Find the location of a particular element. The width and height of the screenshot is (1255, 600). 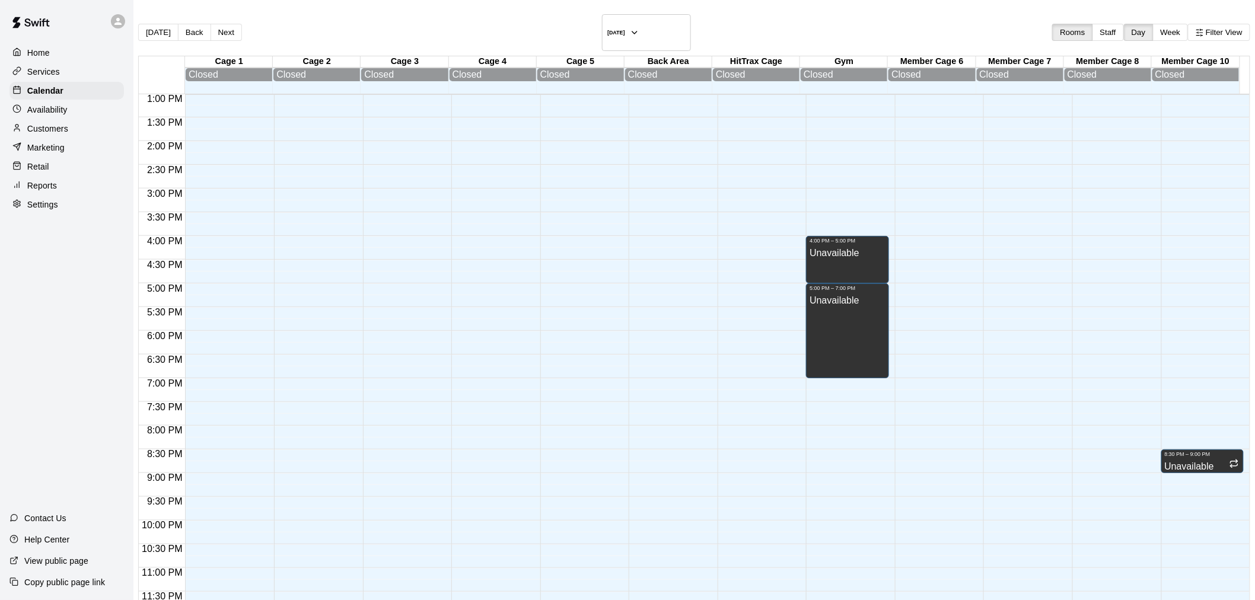

a: Marketing is located at coordinates (66, 148).